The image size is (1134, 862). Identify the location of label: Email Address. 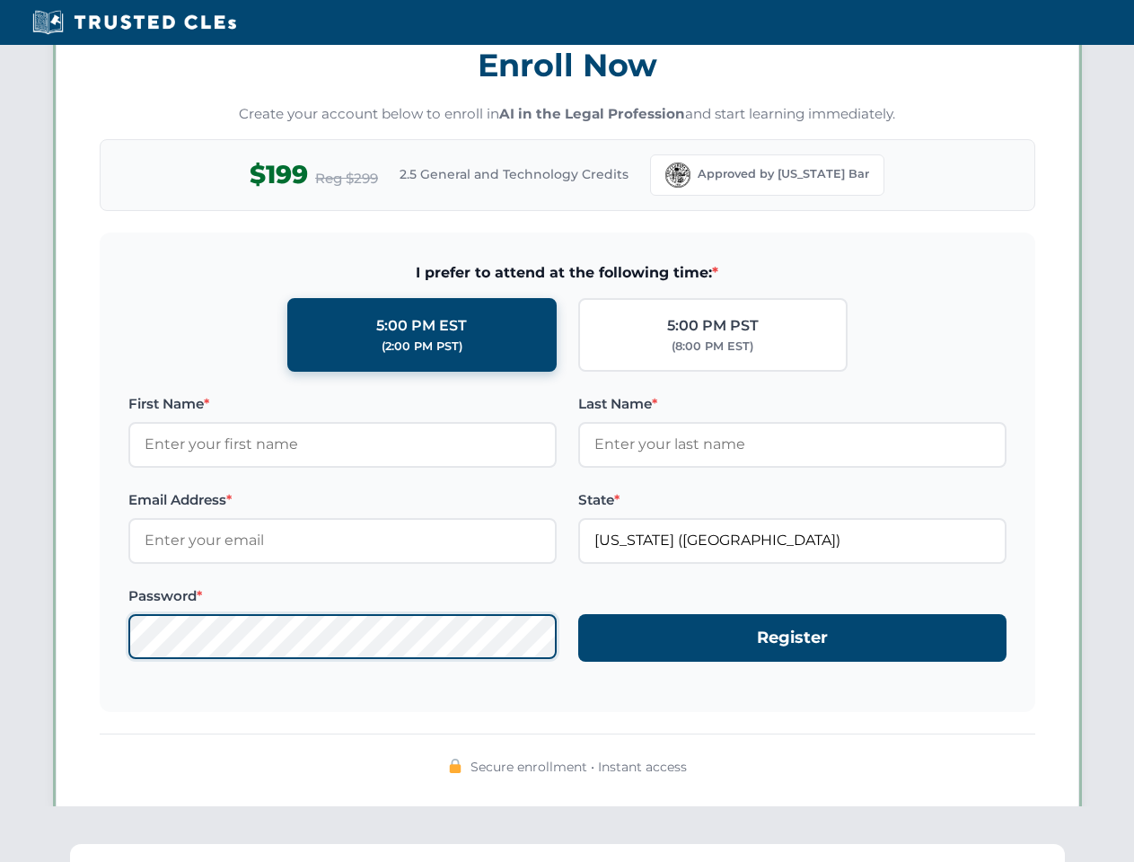
(342, 500).